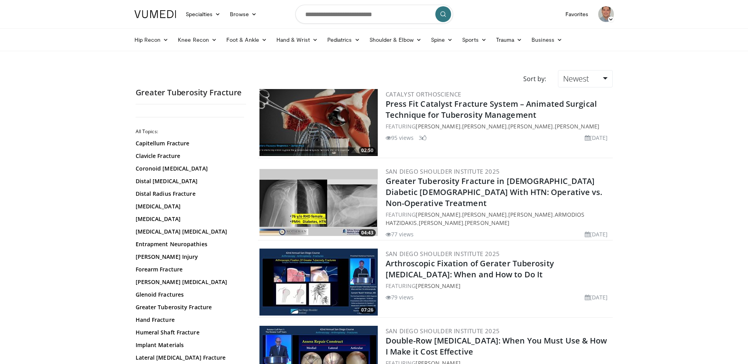  Describe the element at coordinates (606, 14) in the screenshot. I see `img: Avatar` at that location.